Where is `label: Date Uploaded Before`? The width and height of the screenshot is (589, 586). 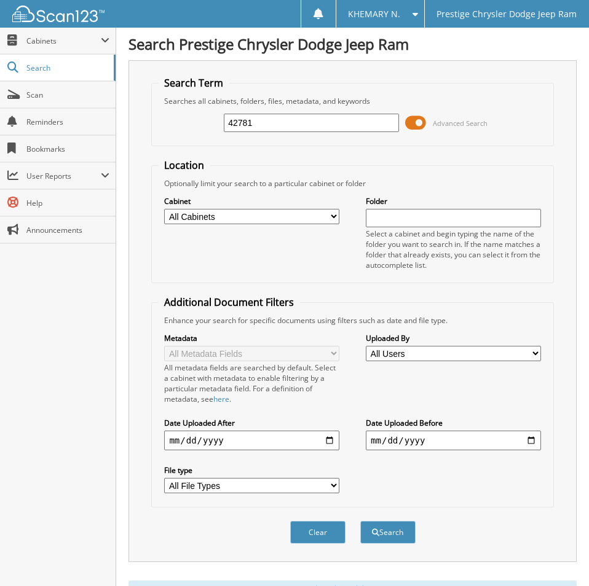 label: Date Uploaded Before is located at coordinates (453, 423).